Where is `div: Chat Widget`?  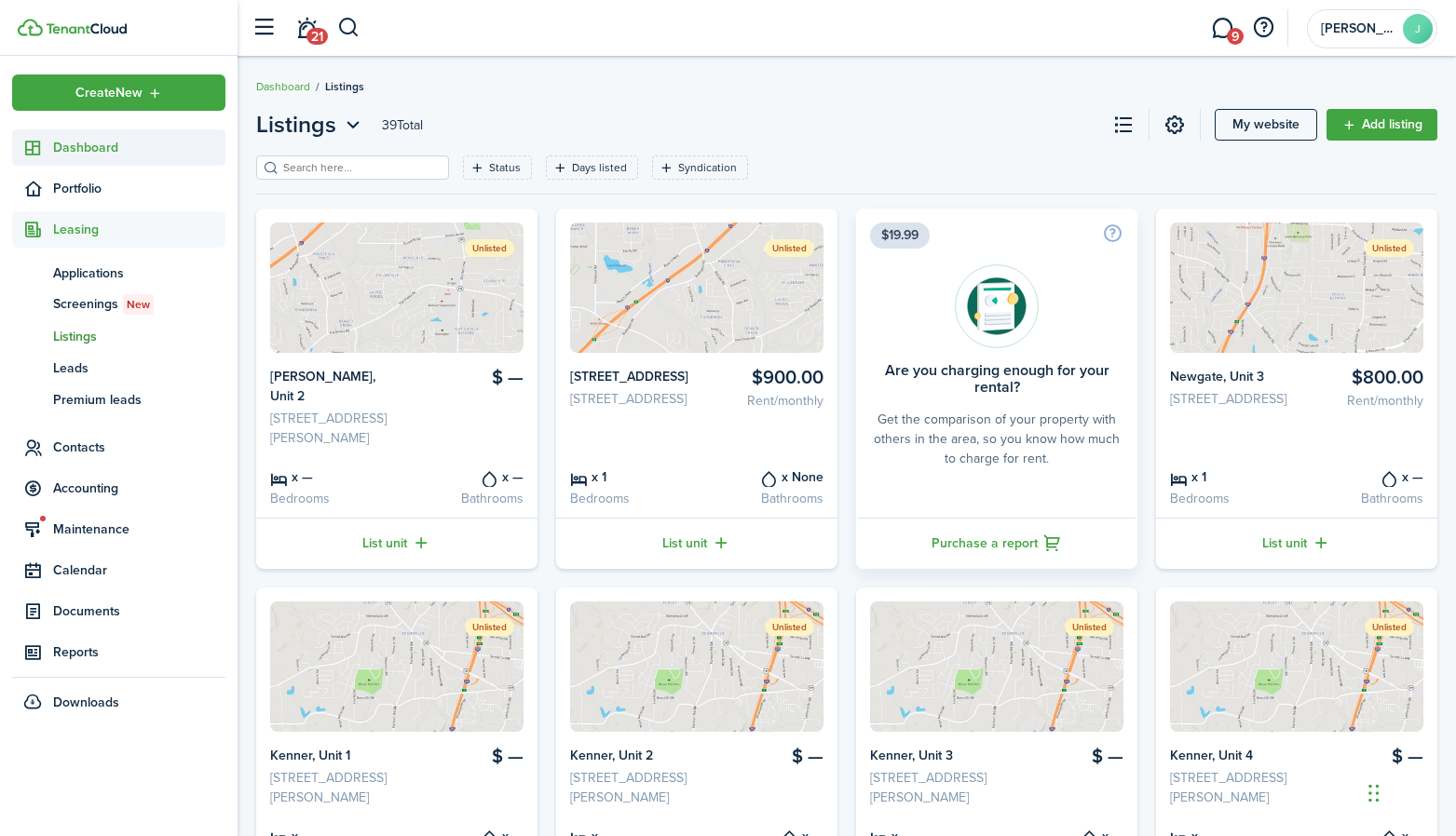
div: Chat Widget is located at coordinates (1410, 792).